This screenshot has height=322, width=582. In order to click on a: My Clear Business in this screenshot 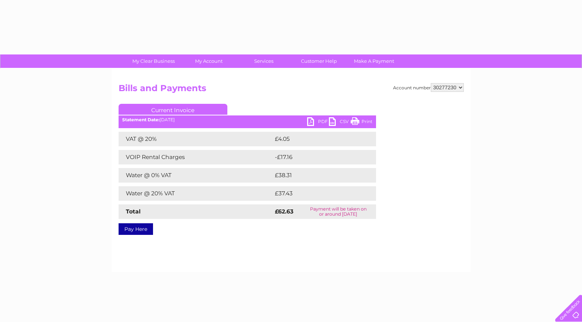, I will do `click(153, 61)`.